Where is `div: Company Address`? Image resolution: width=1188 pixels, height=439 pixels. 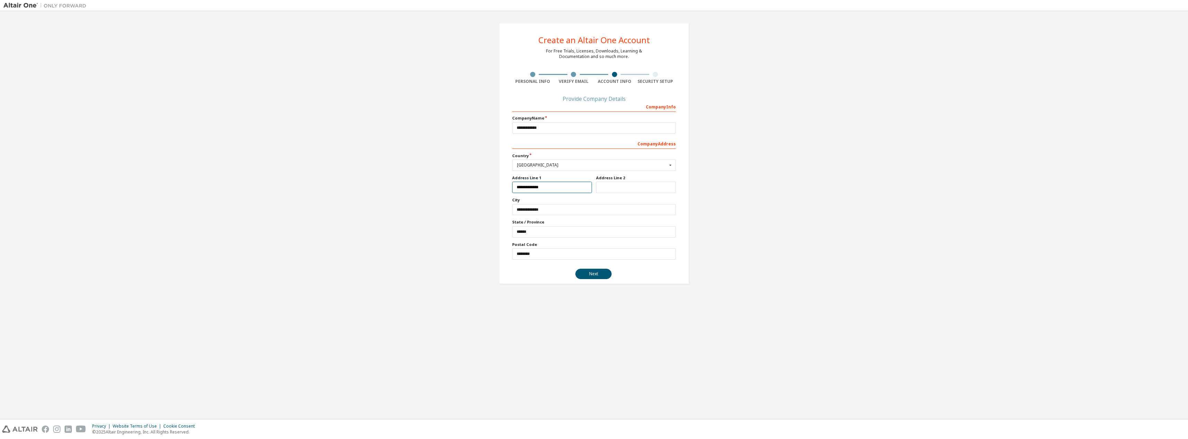 div: Company Address is located at coordinates (594, 143).